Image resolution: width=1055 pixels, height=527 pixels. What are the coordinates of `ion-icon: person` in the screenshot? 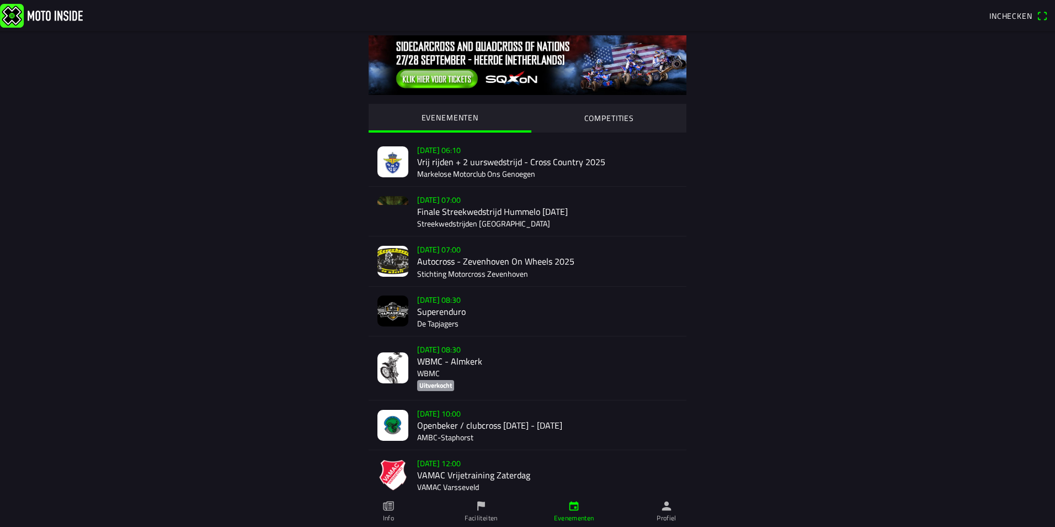 It's located at (667, 506).